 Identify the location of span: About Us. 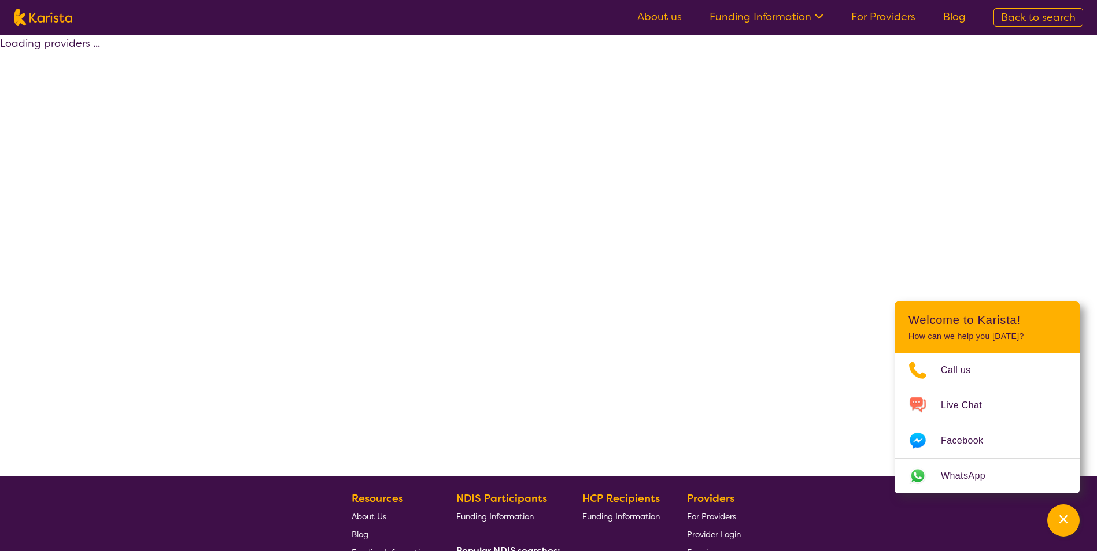
(369, 517).